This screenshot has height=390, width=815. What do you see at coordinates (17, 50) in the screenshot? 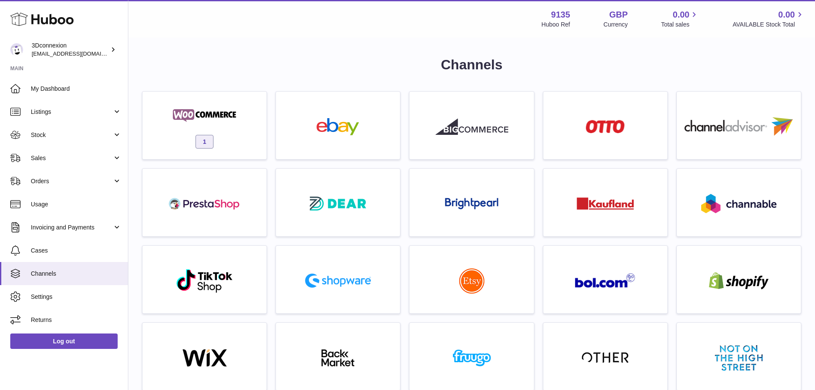
I see `img: order_eu@3dconnexion.com` at bounding box center [17, 50].